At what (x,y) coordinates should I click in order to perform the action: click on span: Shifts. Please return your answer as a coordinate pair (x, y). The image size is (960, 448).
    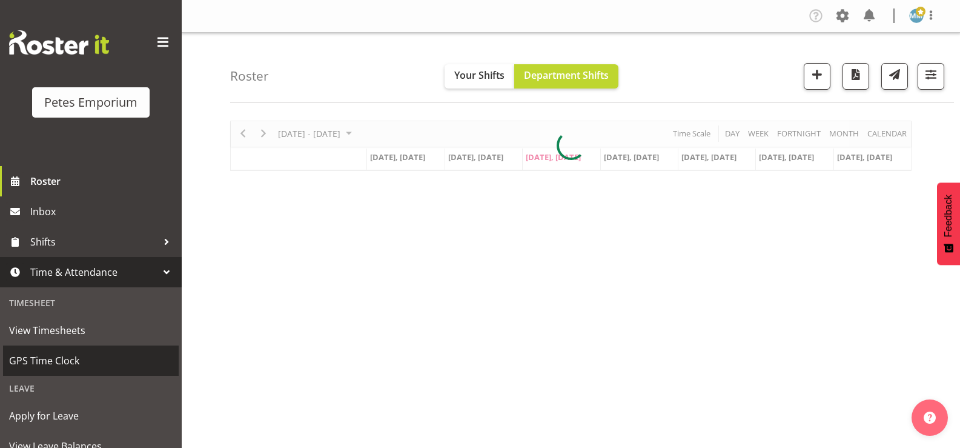
    Looking at the image, I should click on (94, 242).